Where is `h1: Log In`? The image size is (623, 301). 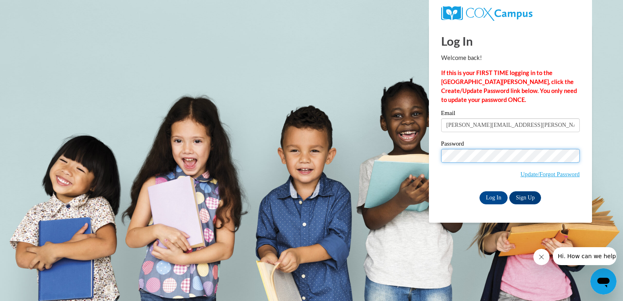 h1: Log In is located at coordinates (511, 41).